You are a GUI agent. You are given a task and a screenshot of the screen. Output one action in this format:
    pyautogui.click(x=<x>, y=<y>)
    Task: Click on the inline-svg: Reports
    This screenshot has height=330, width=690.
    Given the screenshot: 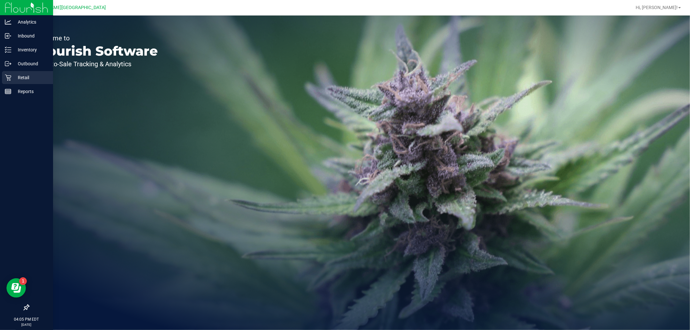 What is the action you would take?
    pyautogui.click(x=8, y=91)
    